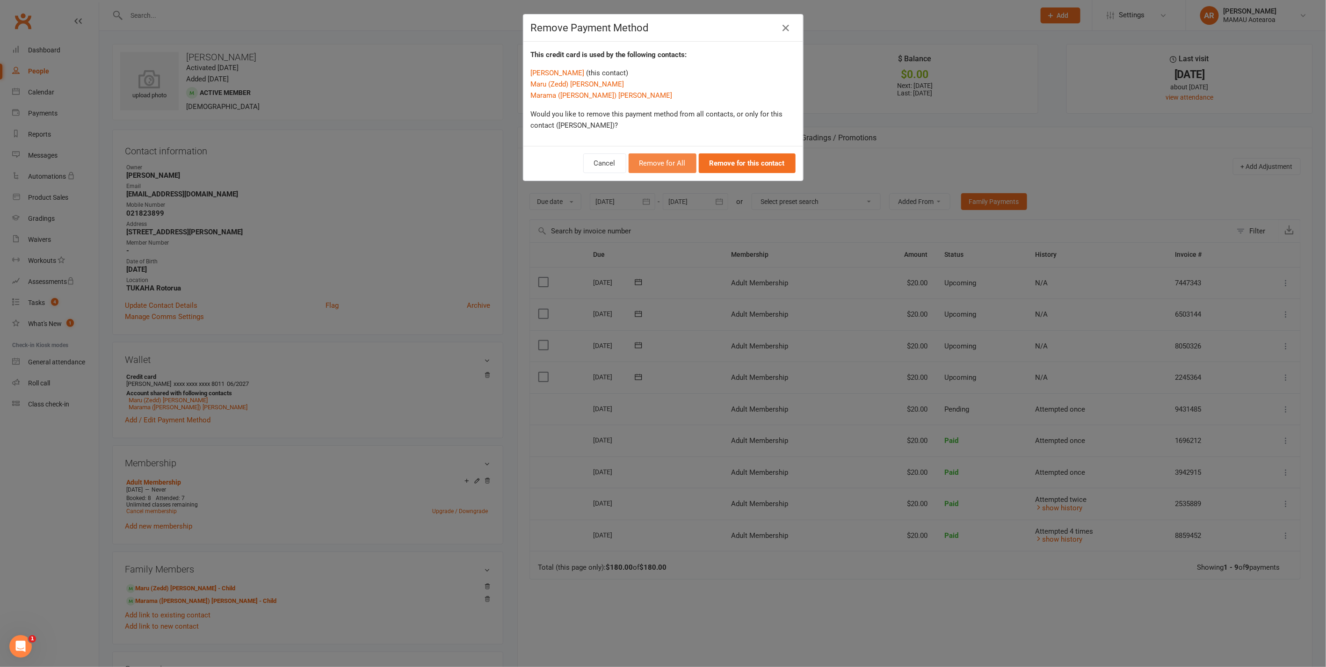  Describe the element at coordinates (608, 73) in the screenshot. I see `span: (this contact)` at that location.